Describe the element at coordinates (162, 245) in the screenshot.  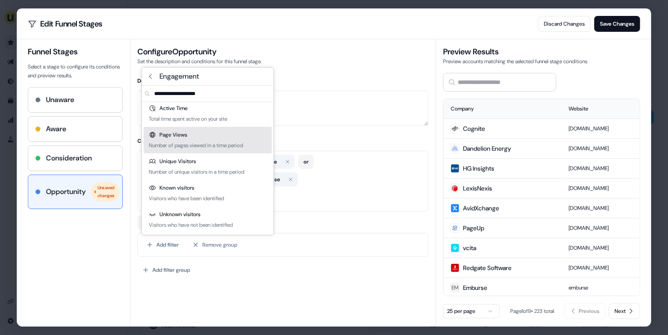
I see `button: Add filter` at that location.